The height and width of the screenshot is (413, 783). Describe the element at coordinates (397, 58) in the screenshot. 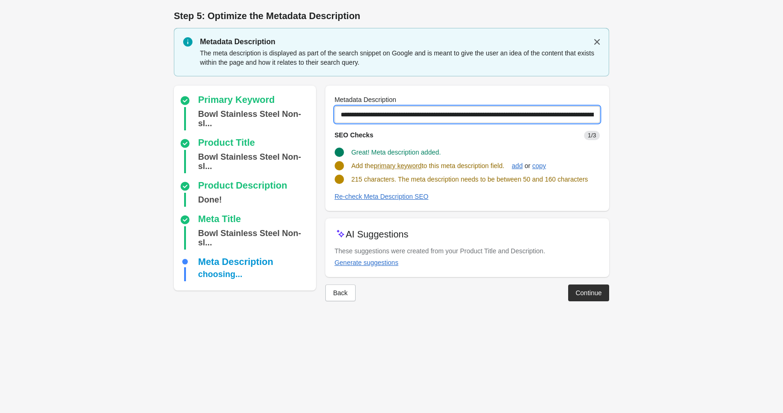

I see `span: The meta description is displayed as part of the search snippet on Google and is meant to give th...` at that location.